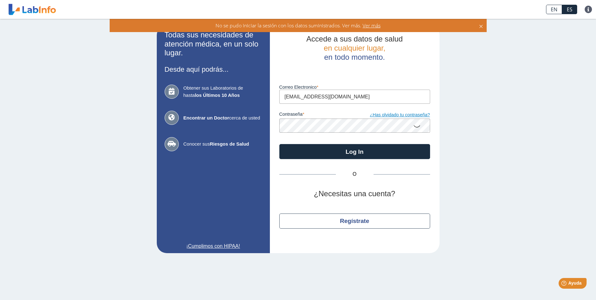 Image resolution: width=596 pixels, height=300 pixels. What do you see at coordinates (355, 151) in the screenshot?
I see `button: Log In` at bounding box center [355, 151].